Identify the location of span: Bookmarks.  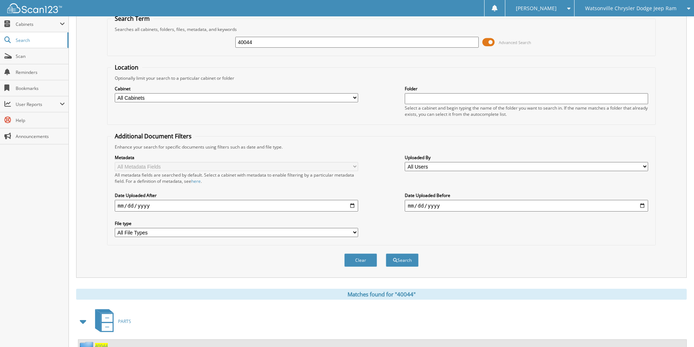
(40, 88).